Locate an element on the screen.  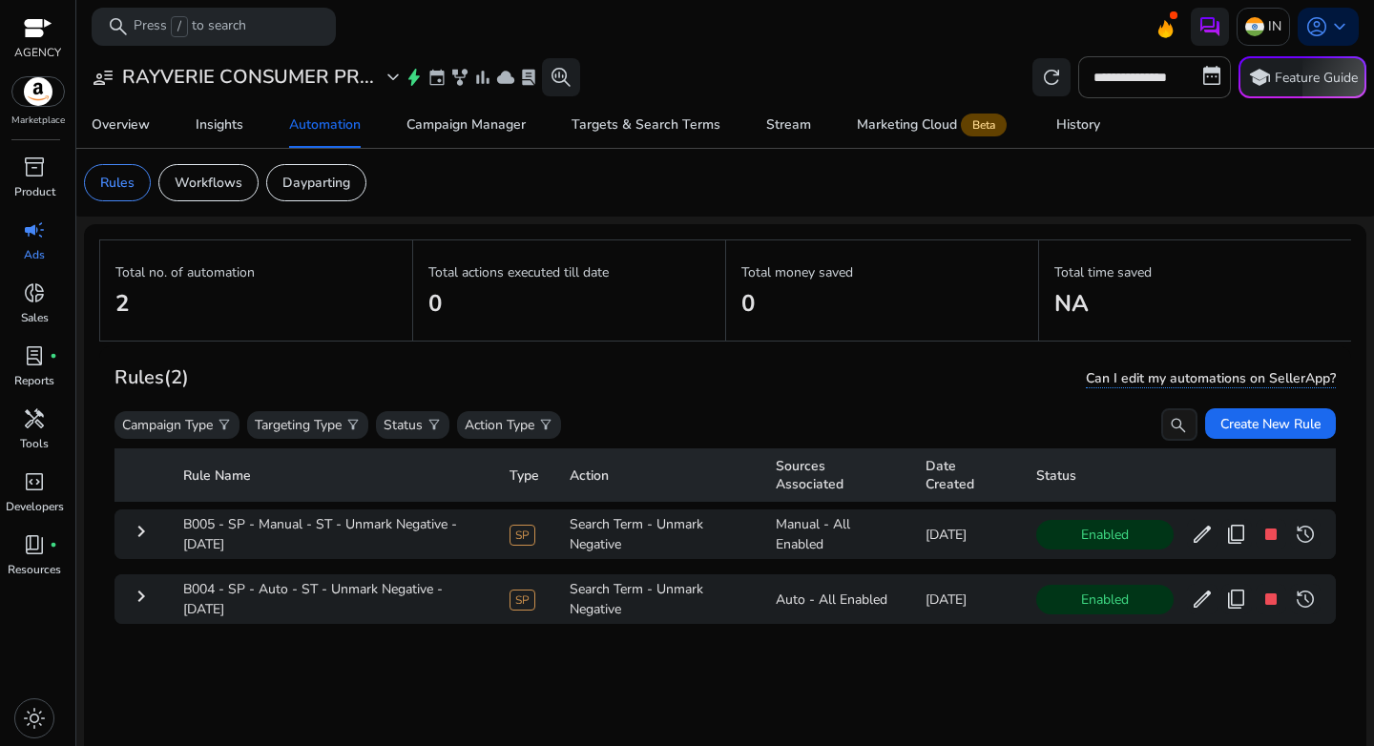
div: History is located at coordinates (1078, 125).